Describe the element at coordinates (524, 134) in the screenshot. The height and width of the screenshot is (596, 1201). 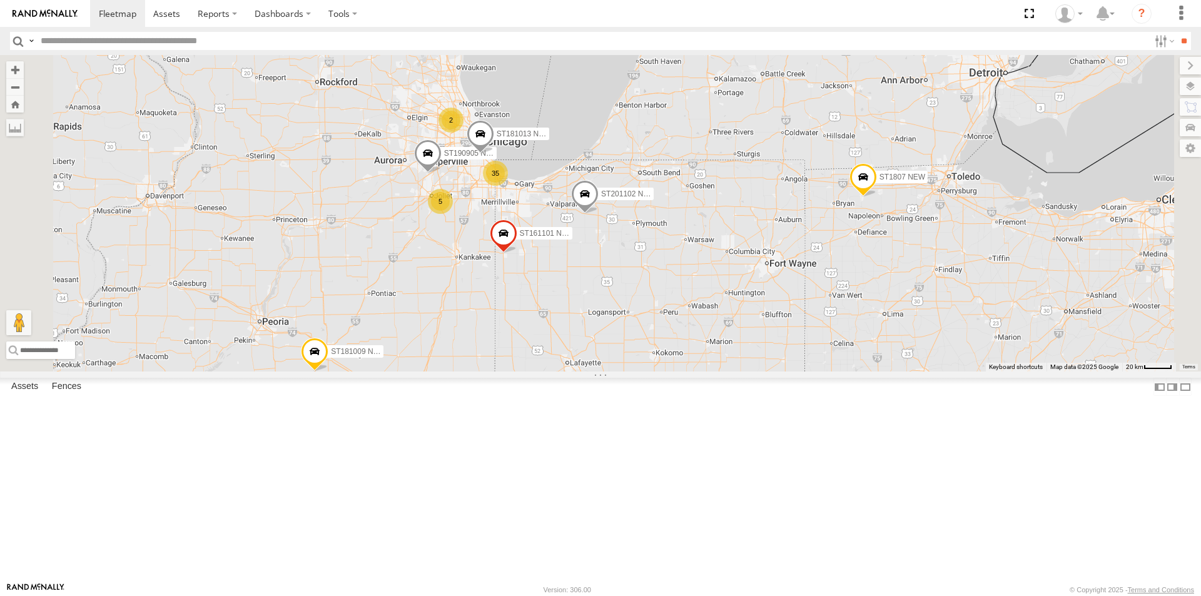
I see `span: ST181013 NEW` at that location.